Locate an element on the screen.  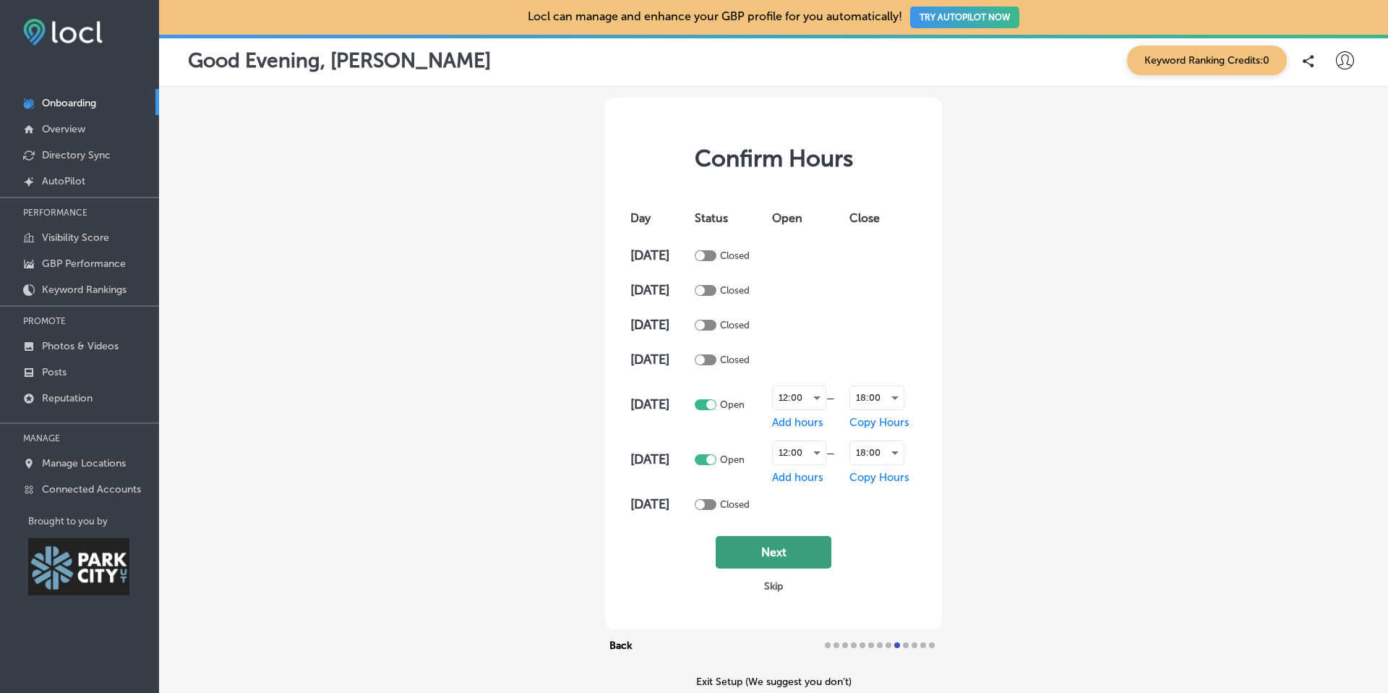
img: fda3e92497d09a02dc62c9cd864e3231.png is located at coordinates (63, 32).